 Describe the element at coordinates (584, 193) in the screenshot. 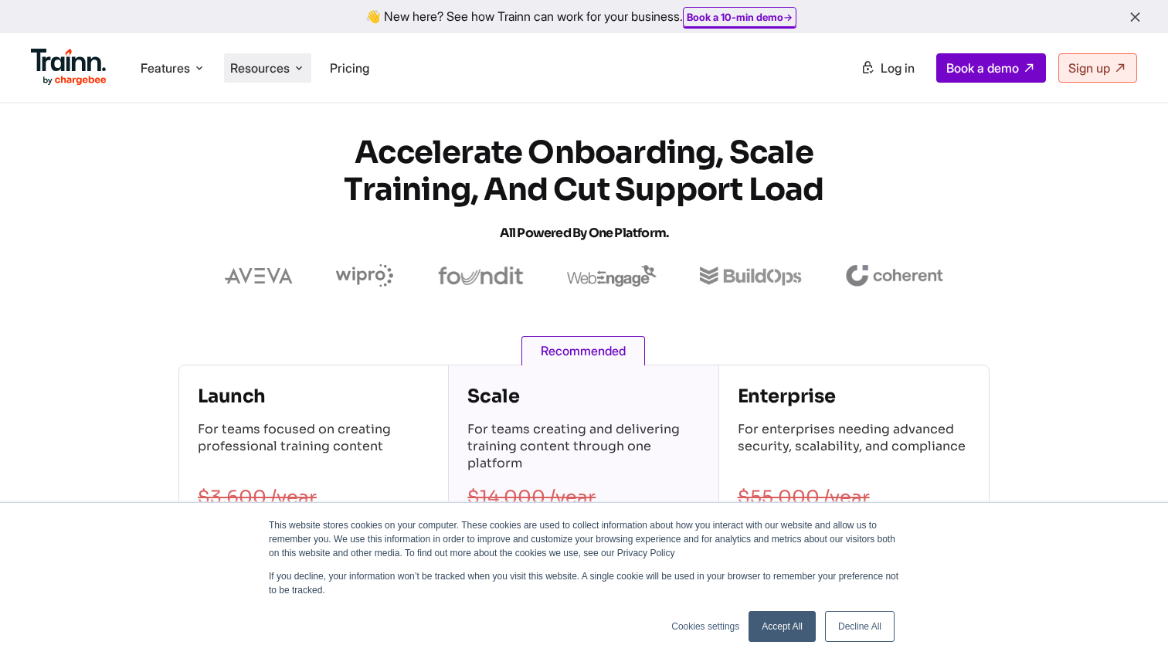

I see `h1: Accelerate Onboarding, Scale Training, and Cut Support Load` at that location.